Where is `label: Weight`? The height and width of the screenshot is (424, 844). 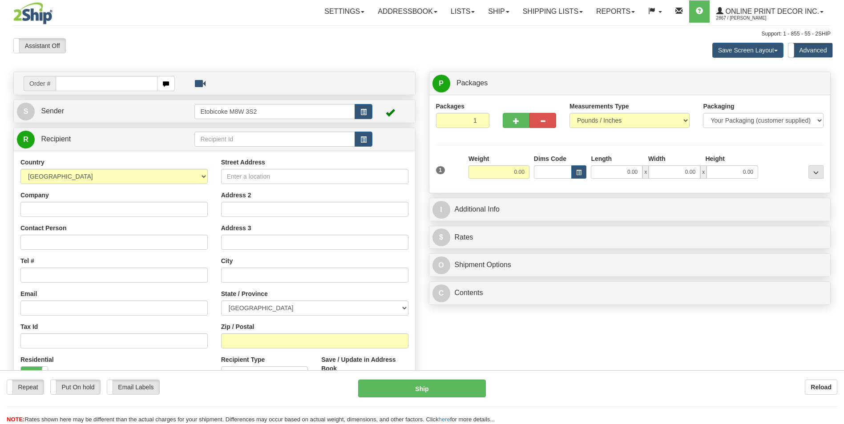
label: Weight is located at coordinates (479, 159).